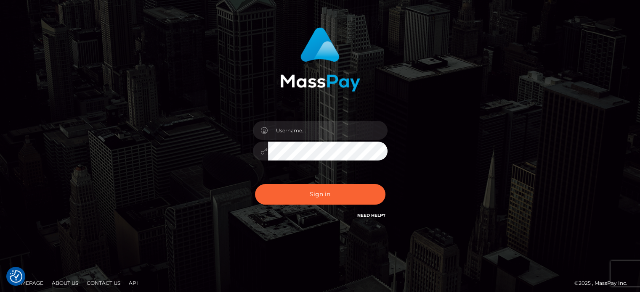 This screenshot has width=640, height=292. Describe the element at coordinates (320, 59) in the screenshot. I see `img: MassPay Login` at that location.